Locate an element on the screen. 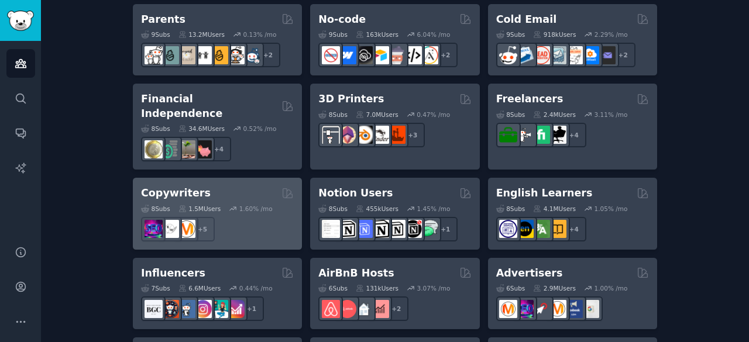 Image resolution: width=749 pixels, height=342 pixels. h2: Financial Independence is located at coordinates (209, 106).